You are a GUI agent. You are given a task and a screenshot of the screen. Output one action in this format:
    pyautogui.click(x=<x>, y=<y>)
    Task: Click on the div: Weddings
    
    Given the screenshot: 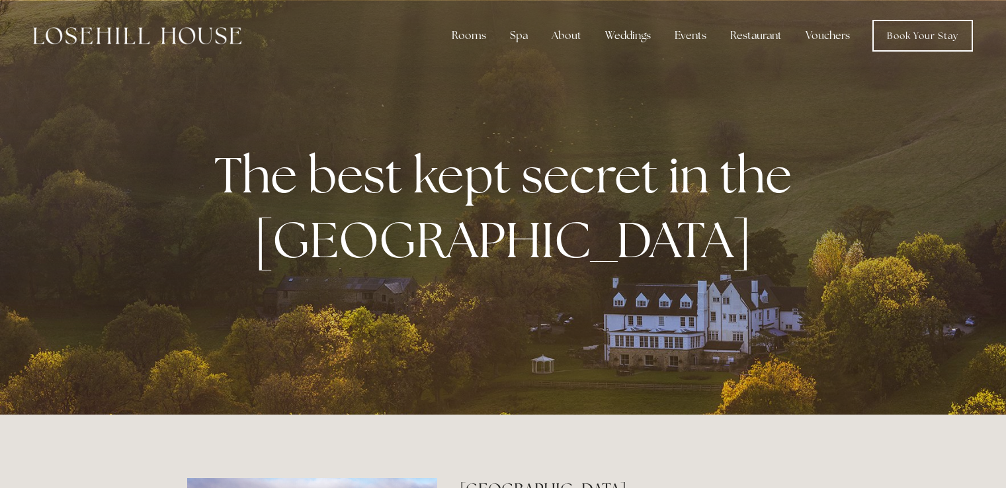 What is the action you would take?
    pyautogui.click(x=628, y=36)
    